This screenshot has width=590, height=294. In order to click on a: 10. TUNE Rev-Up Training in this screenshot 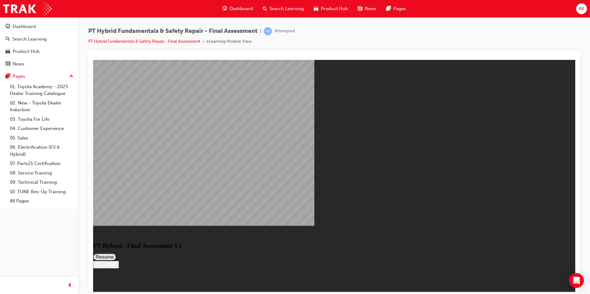, I will do `click(42, 192)`.